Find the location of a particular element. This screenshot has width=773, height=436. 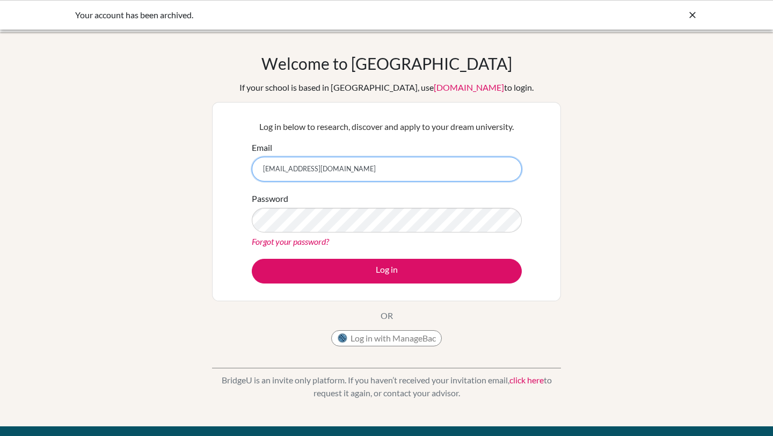

label: Email is located at coordinates (262, 148).